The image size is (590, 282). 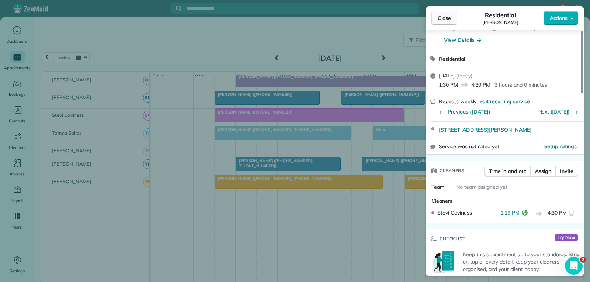 What do you see at coordinates (463, 40) in the screenshot?
I see `button: View Details` at bounding box center [463, 40].